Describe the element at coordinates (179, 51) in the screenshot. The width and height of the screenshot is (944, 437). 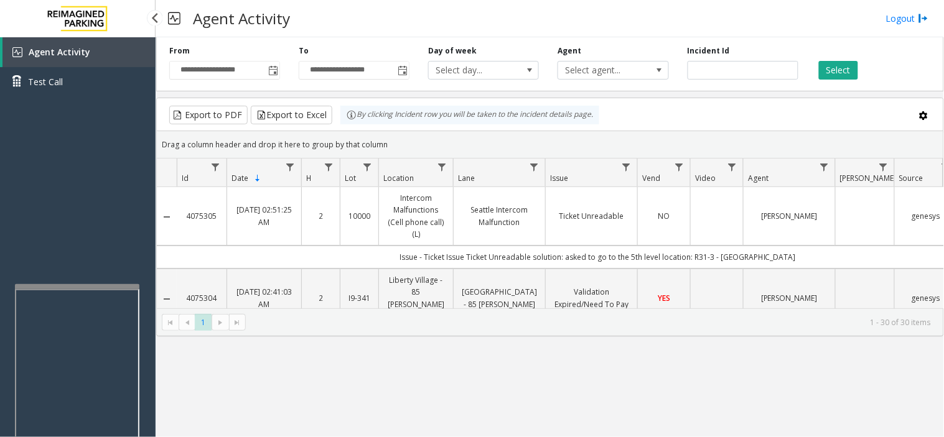
I see `label: From` at that location.